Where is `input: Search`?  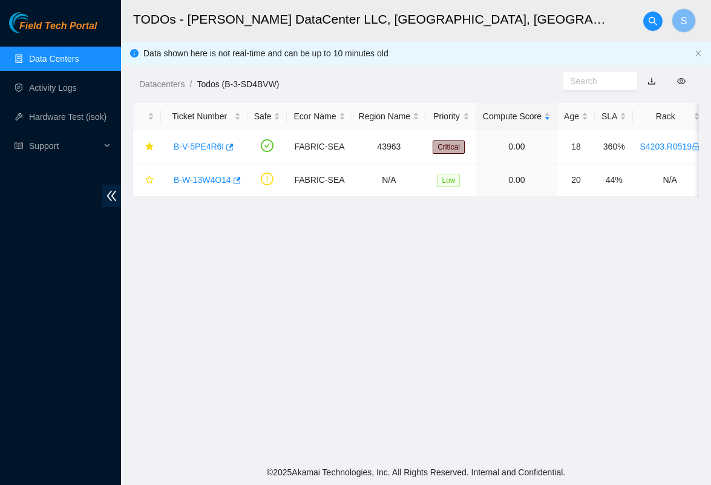 input: Search is located at coordinates (596, 81).